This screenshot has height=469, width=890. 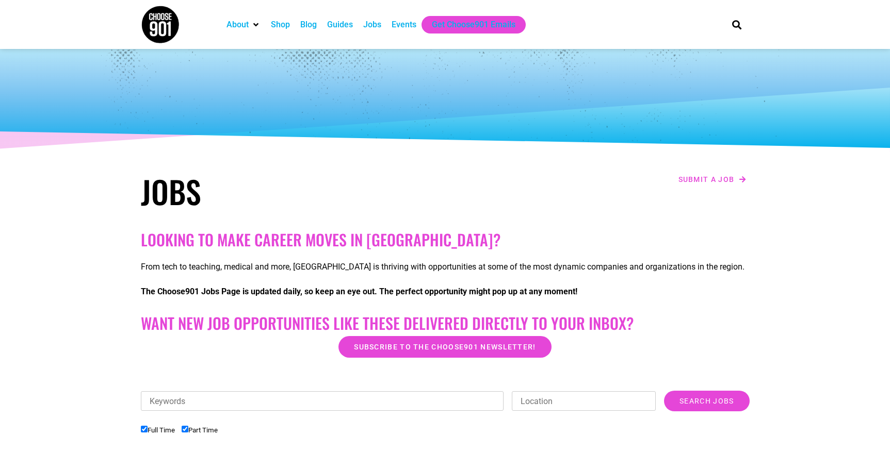 What do you see at coordinates (290, 191) in the screenshot?
I see `h1: Jobs` at bounding box center [290, 191].